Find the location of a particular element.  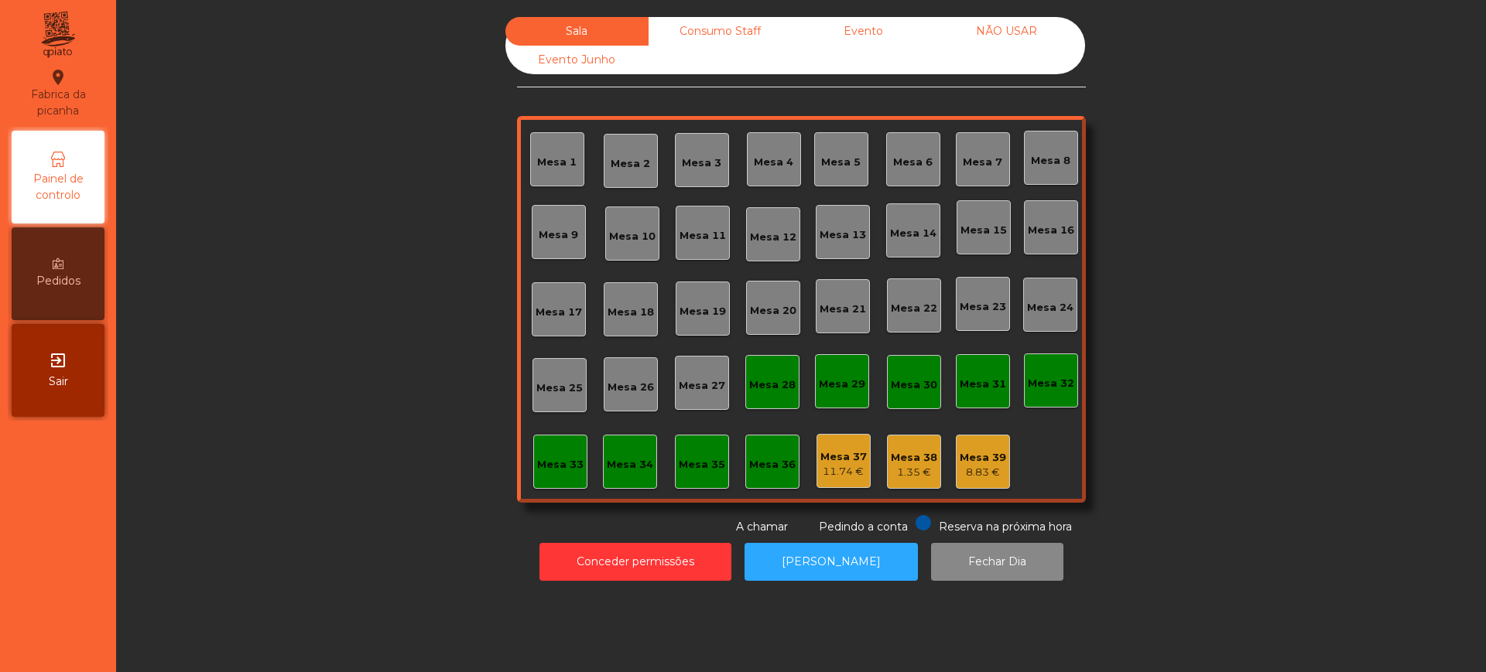

div: Mesa 1 is located at coordinates (556, 162).